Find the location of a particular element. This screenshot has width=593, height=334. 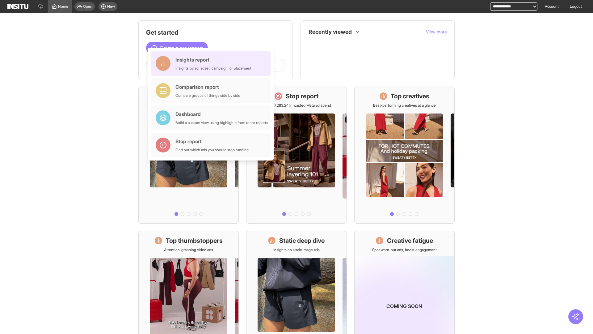

span: Home is located at coordinates (63, 6).